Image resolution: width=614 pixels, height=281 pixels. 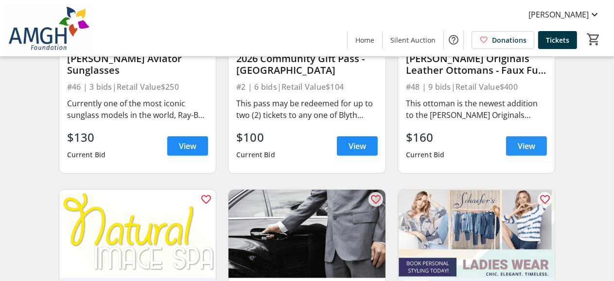 I want to click on img: One Round Trip Airport Transportation - Goderich to Pearson Airport, so click(x=307, y=234).